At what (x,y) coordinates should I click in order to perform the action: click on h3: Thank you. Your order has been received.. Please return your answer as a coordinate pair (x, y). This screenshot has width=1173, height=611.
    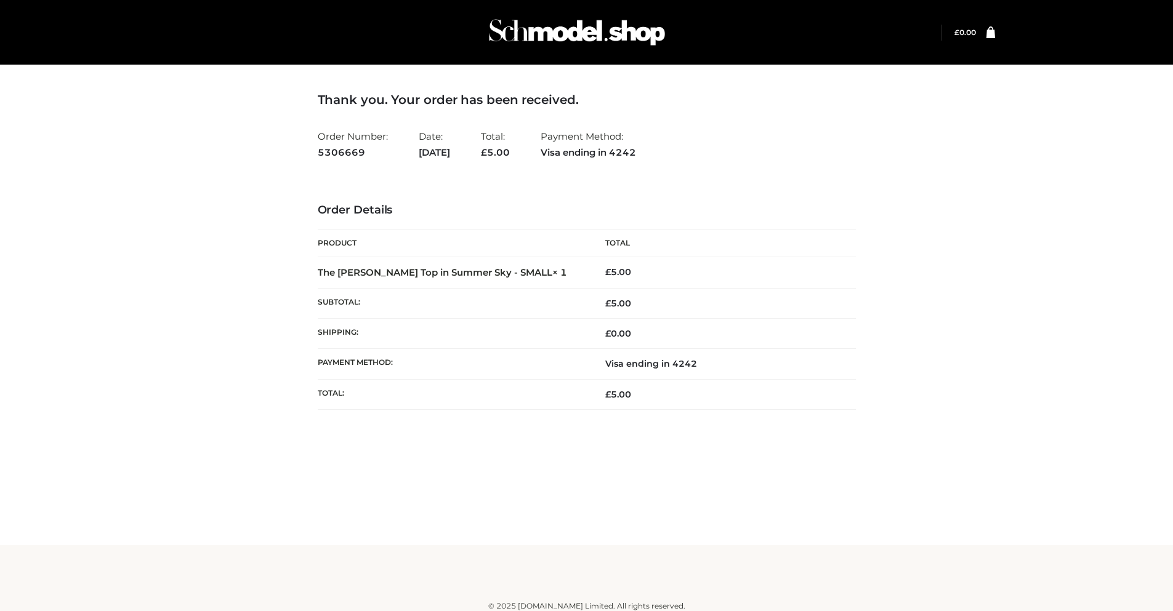
    Looking at the image, I should click on (587, 100).